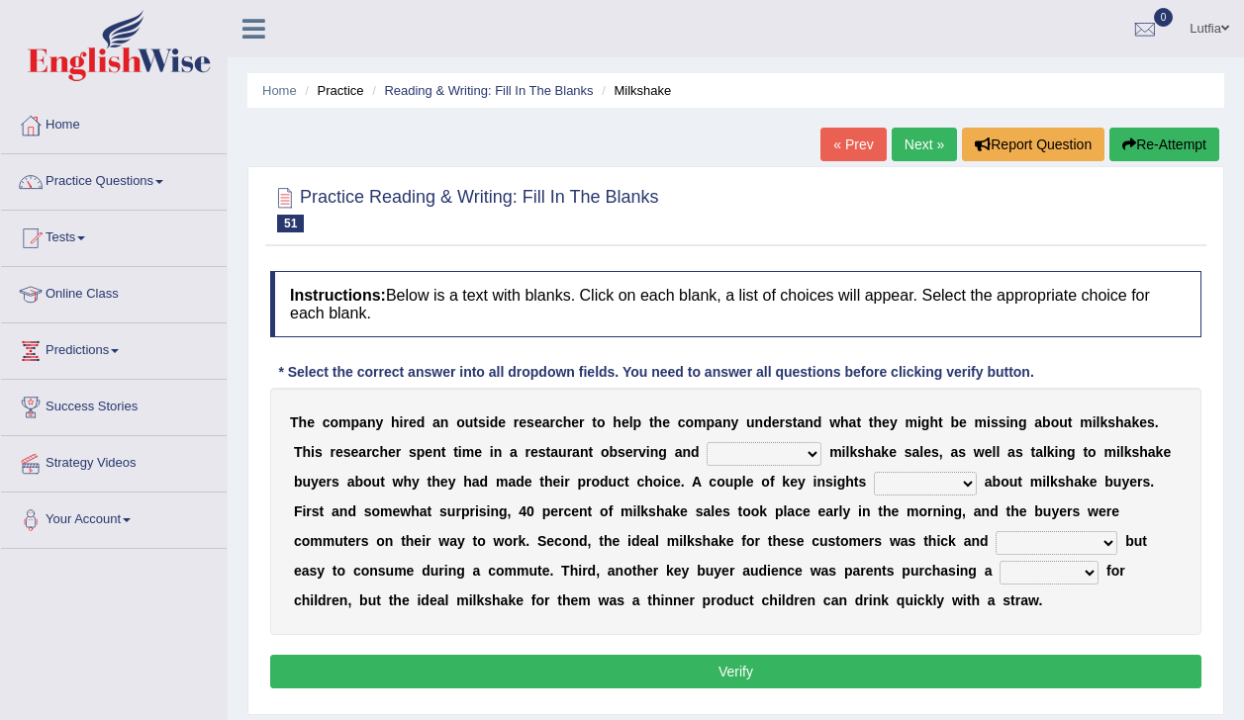 This screenshot has height=720, width=1244. I want to click on span: 0, so click(1163, 17).